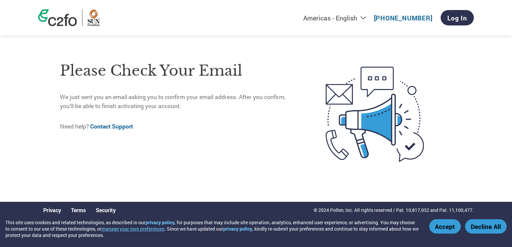  What do you see at coordinates (179, 71) in the screenshot?
I see `h1: Please check your email` at bounding box center [179, 71].